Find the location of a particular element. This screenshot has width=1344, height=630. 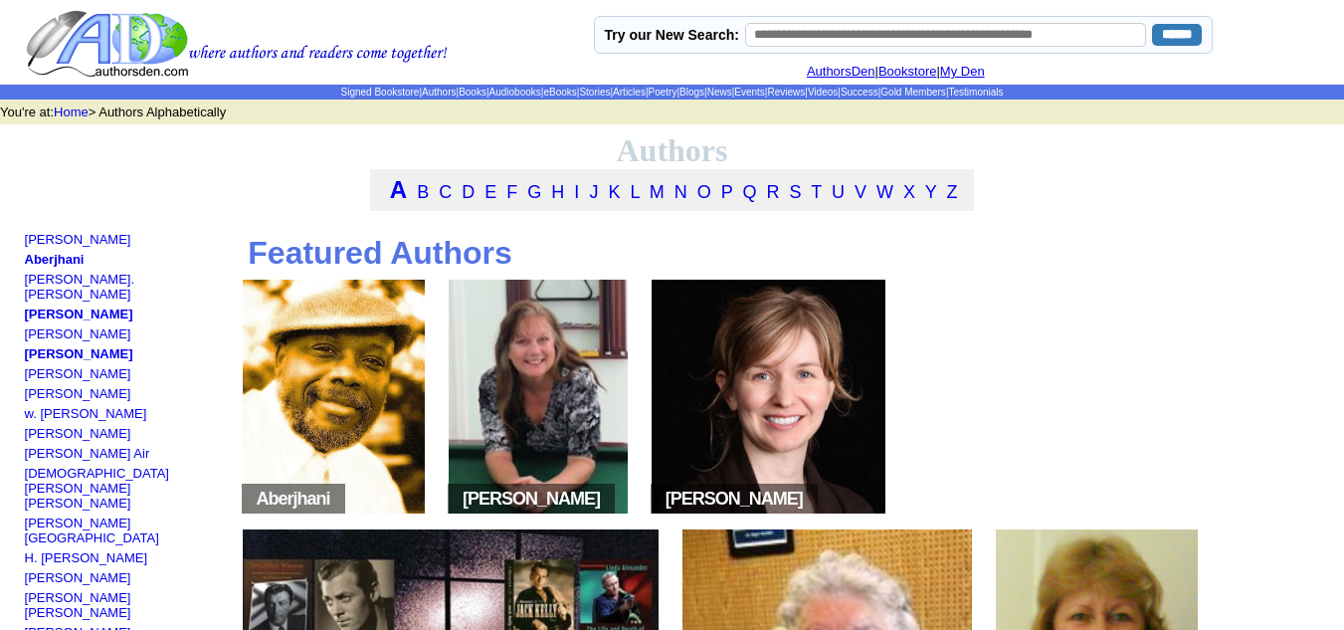

a: Home is located at coordinates (71, 111).